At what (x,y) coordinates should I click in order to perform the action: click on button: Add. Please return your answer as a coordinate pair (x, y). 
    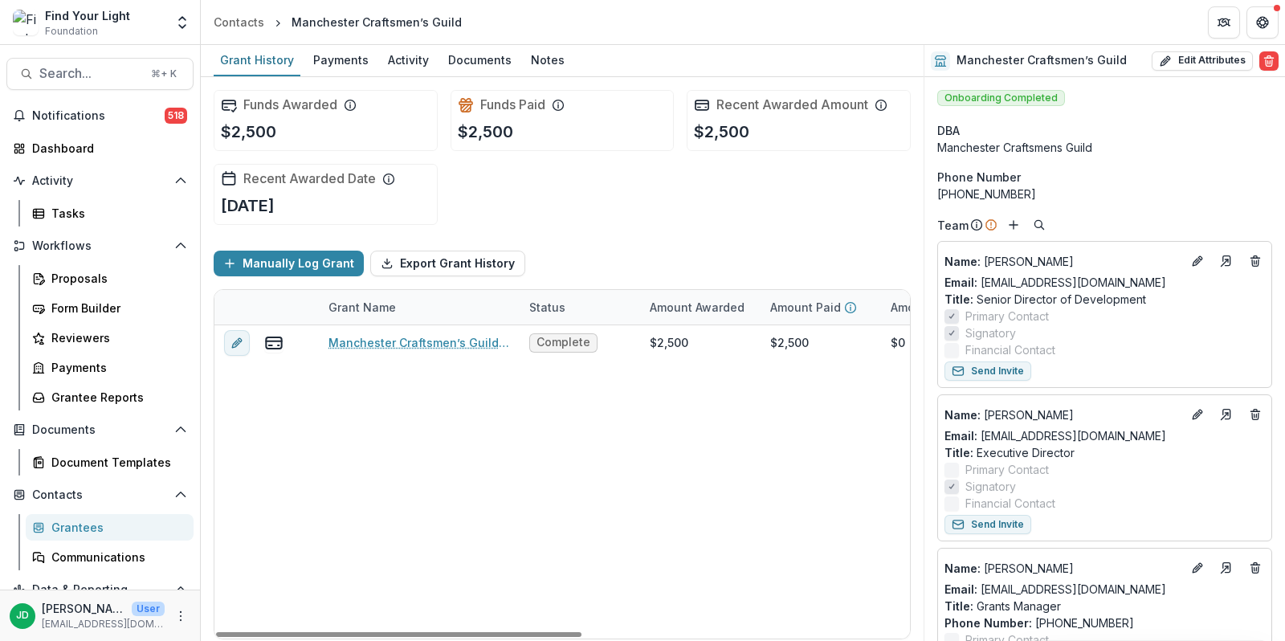
    Looking at the image, I should click on (1014, 225).